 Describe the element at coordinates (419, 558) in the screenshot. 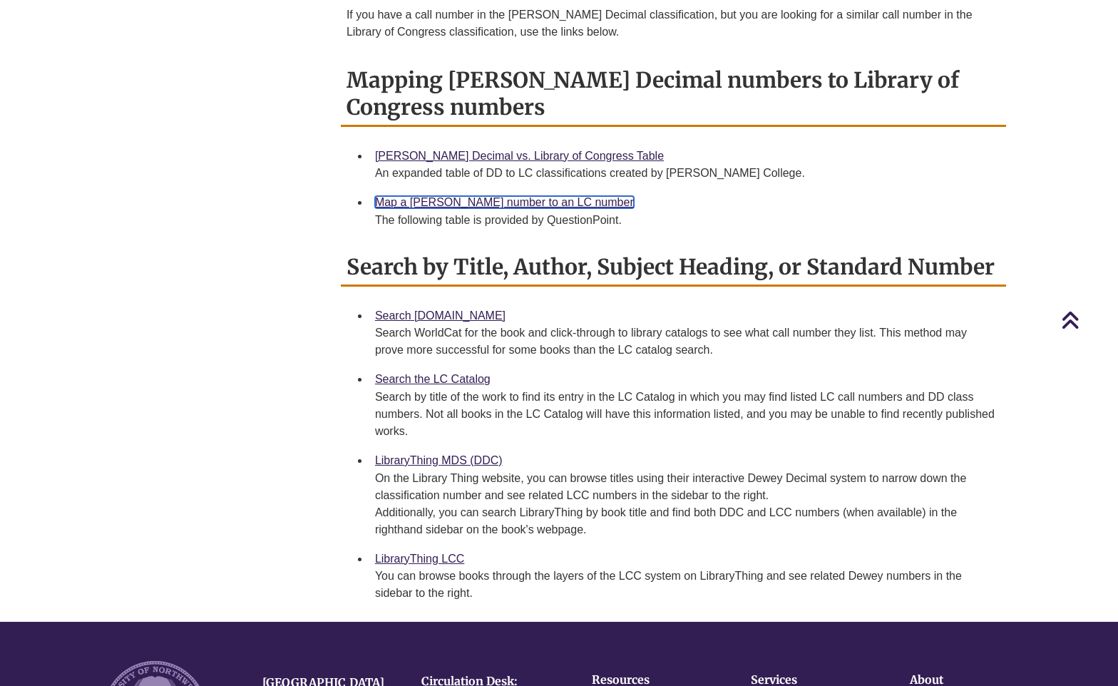

I see `a: LibraryThing LCC` at that location.